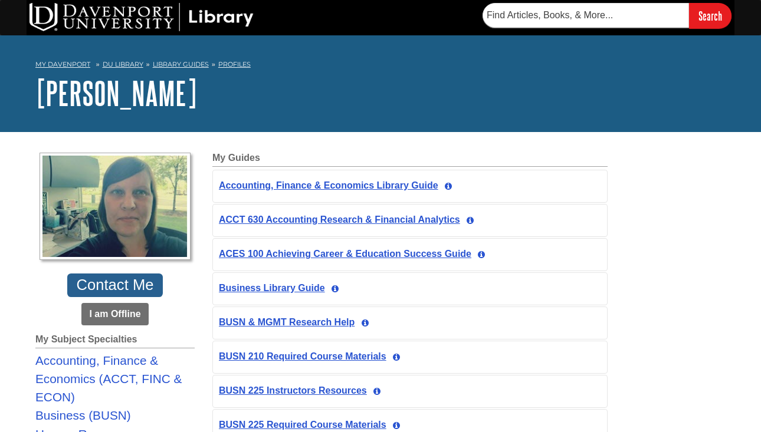 This screenshot has height=432, width=761. Describe the element at coordinates (329, 185) in the screenshot. I see `a: Accounting, Finance & Economics Library Guide` at that location.